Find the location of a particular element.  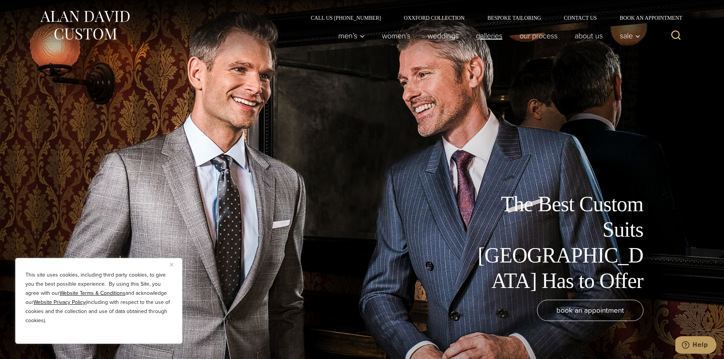

a: Our Process is located at coordinates (538, 36).